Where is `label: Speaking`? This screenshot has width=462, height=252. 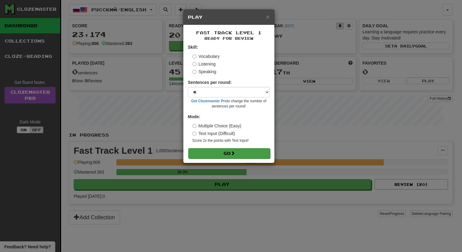 label: Speaking is located at coordinates (204, 72).